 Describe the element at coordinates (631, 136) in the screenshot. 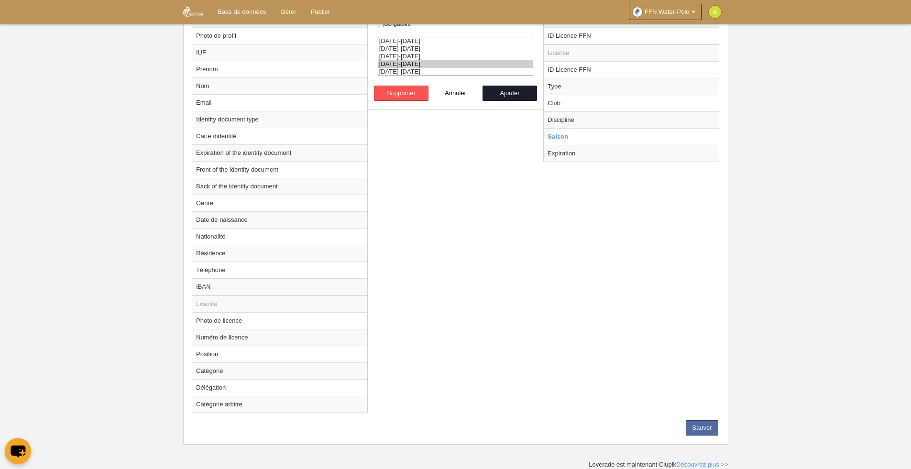

I see `td: Saison` at that location.